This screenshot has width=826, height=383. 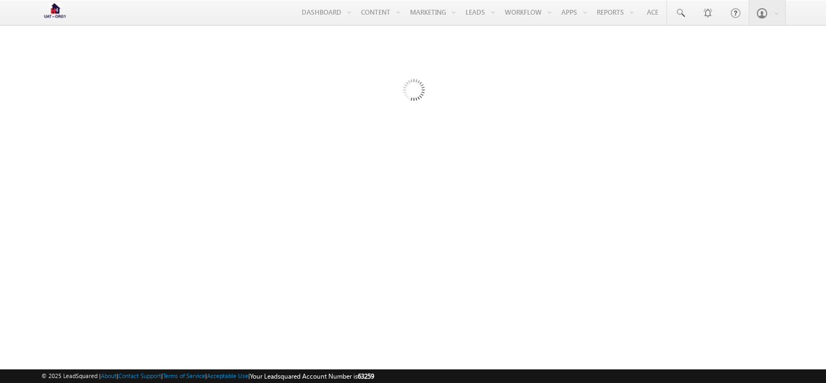 I want to click on span: © 2025 LeadSquared | | | | |, so click(x=208, y=376).